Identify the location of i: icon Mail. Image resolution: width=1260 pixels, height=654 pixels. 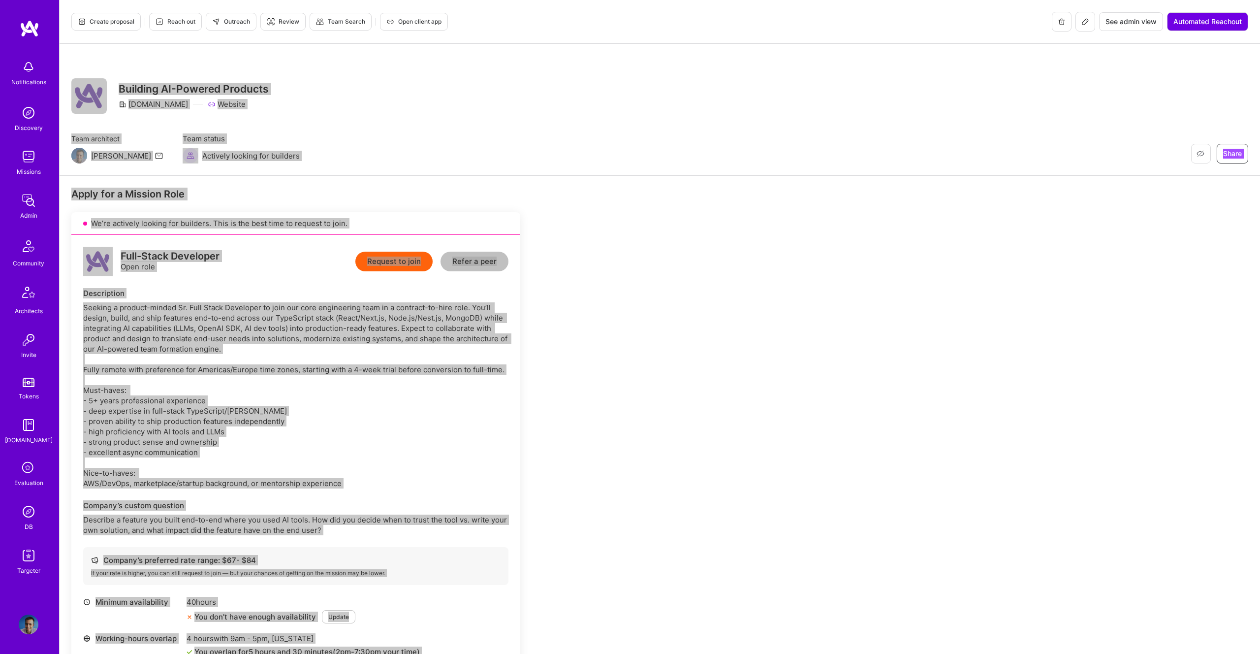
(159, 156).